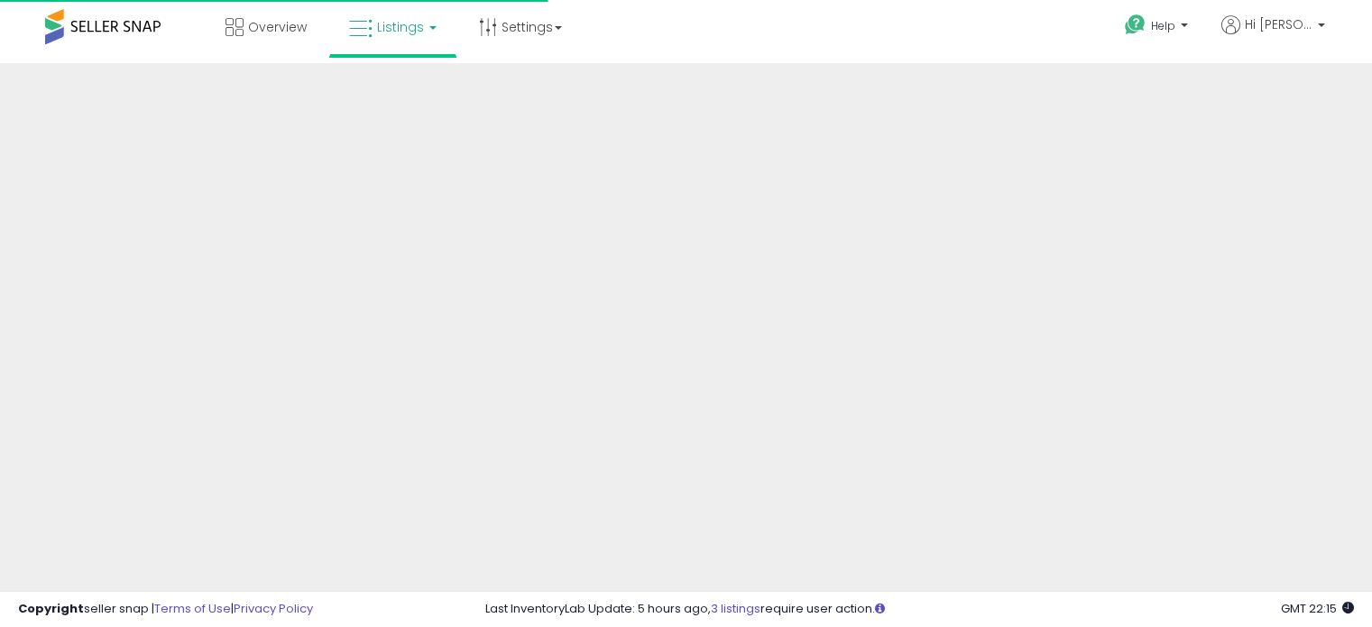 This screenshot has height=627, width=1372. I want to click on span: 2025-08-12 22:15 GMT, so click(1317, 608).